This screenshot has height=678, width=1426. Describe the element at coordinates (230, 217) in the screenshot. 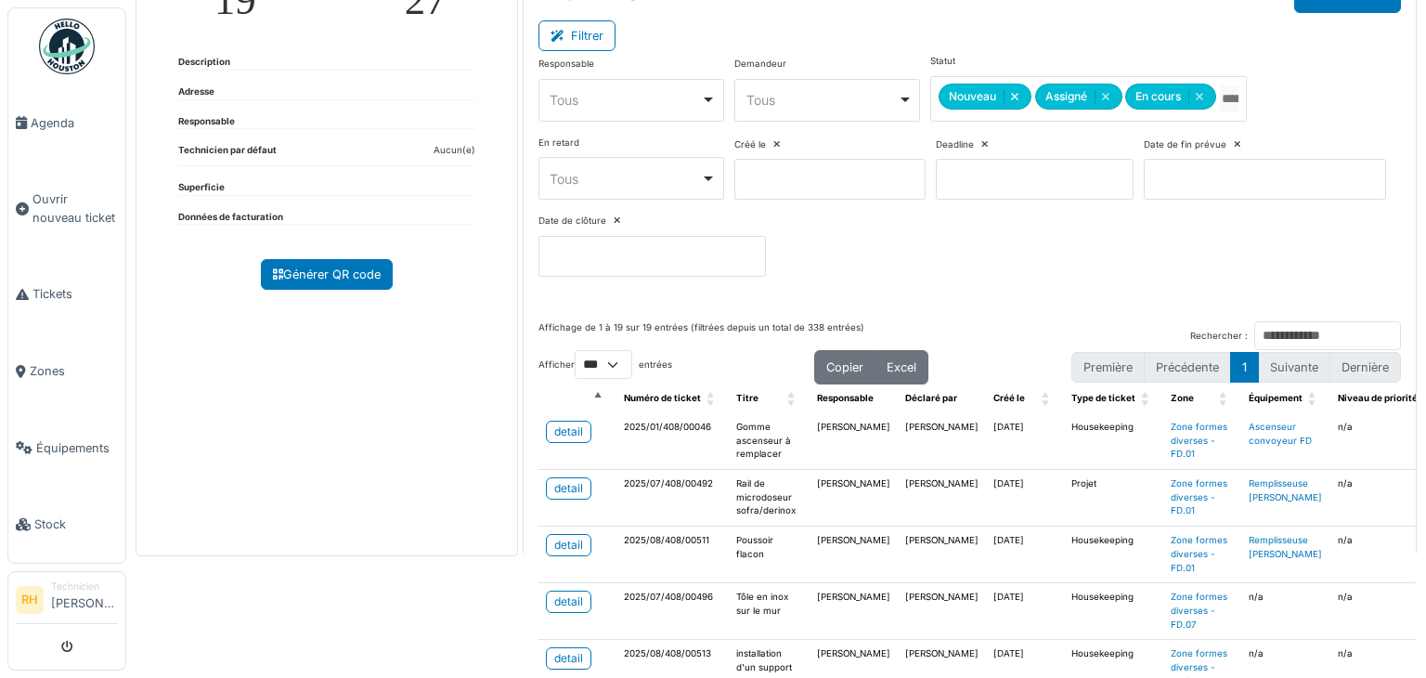

I see `dt: Données de facturation` at that location.